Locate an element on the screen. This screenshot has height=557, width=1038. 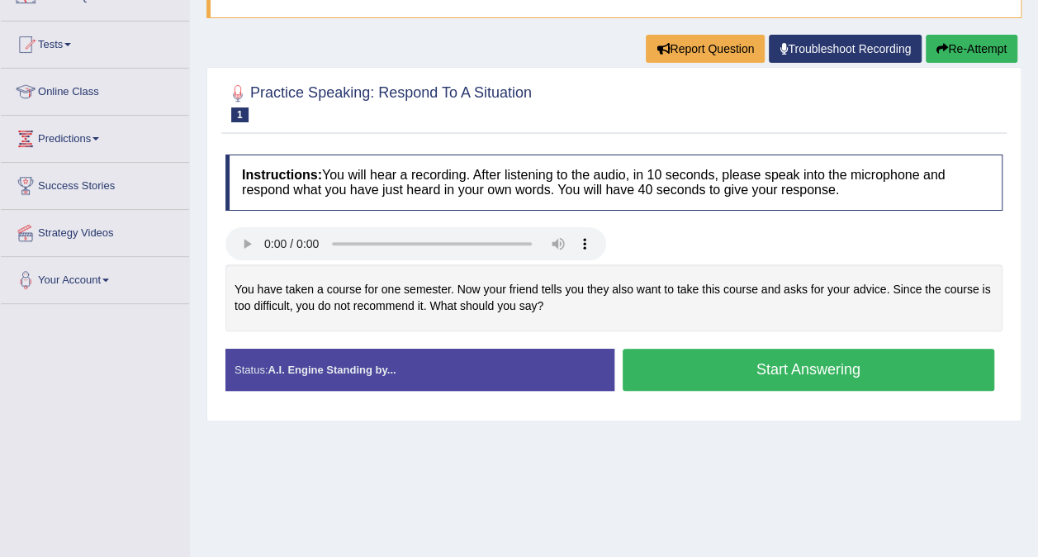
a: Online Class is located at coordinates (95, 89).